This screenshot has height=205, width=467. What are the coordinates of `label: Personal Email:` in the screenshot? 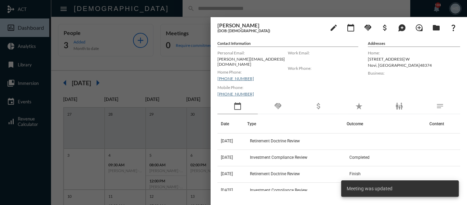 It's located at (253, 53).